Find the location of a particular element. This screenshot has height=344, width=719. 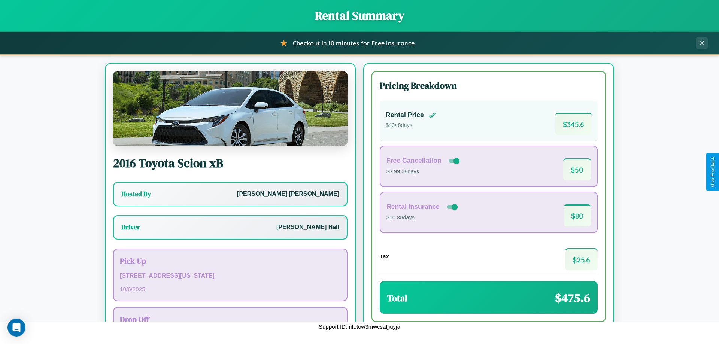

span: $ 475.6 is located at coordinates (573, 298).